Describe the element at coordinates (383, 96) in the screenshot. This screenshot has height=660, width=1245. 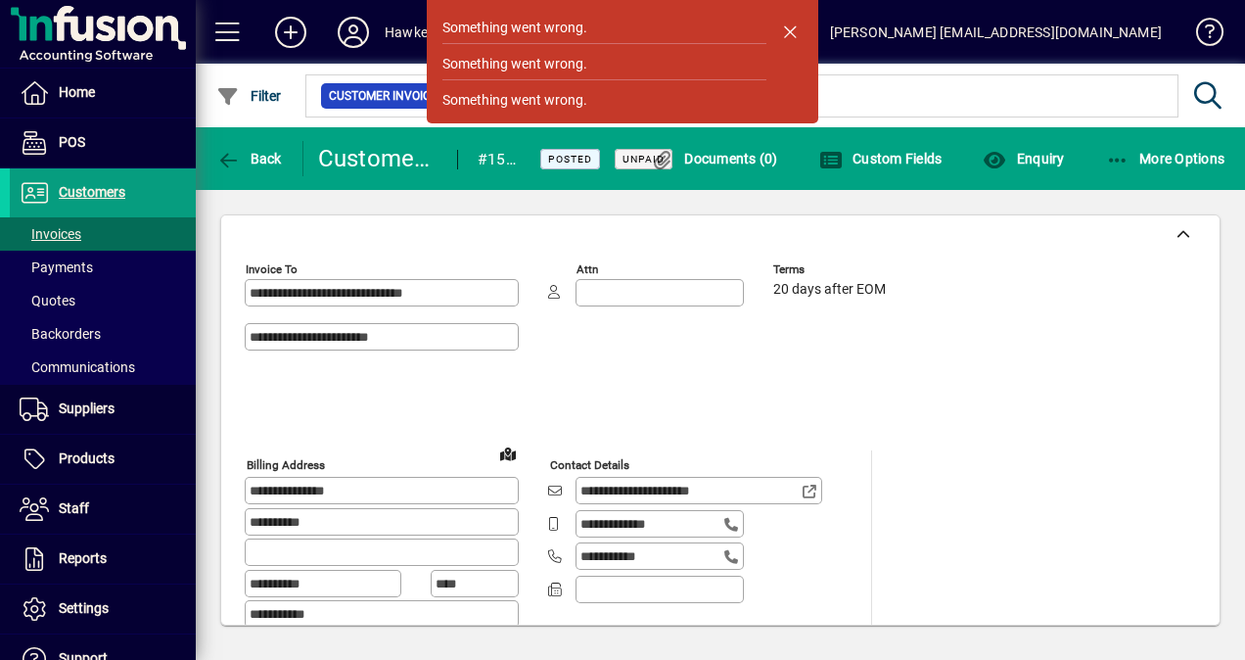
I see `span: Customer Invoice` at that location.